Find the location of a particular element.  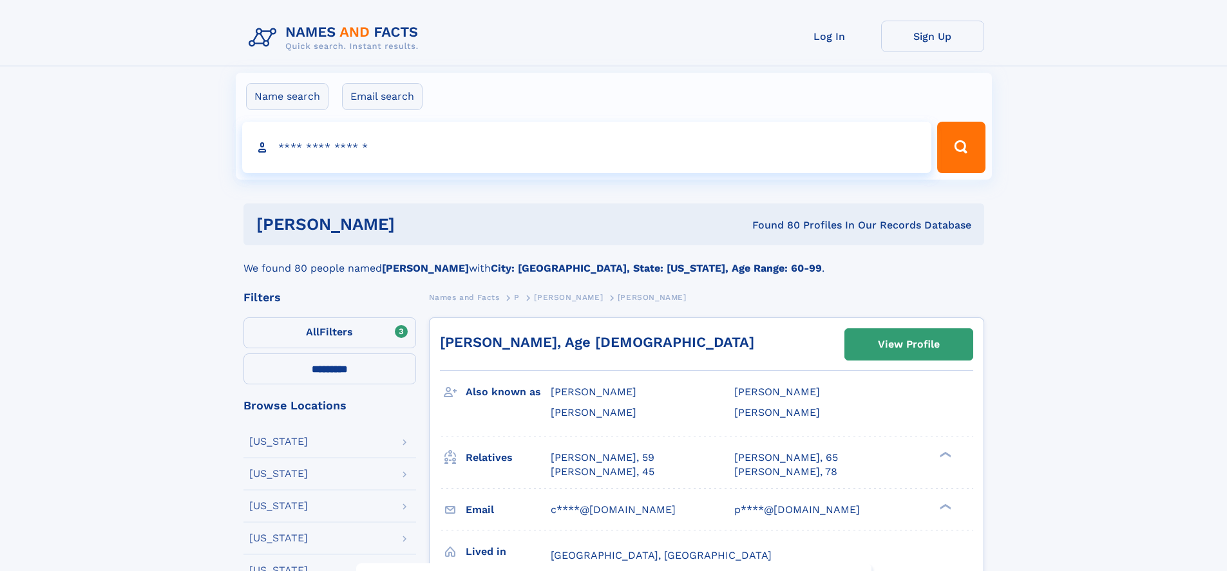

label: Name search is located at coordinates (287, 97).